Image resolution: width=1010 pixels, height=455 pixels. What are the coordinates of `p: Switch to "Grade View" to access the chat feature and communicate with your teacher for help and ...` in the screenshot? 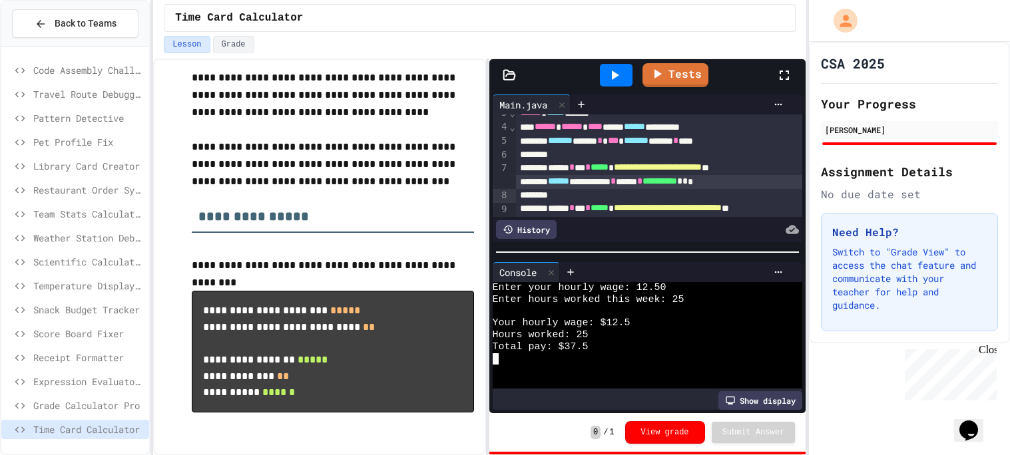 It's located at (909, 279).